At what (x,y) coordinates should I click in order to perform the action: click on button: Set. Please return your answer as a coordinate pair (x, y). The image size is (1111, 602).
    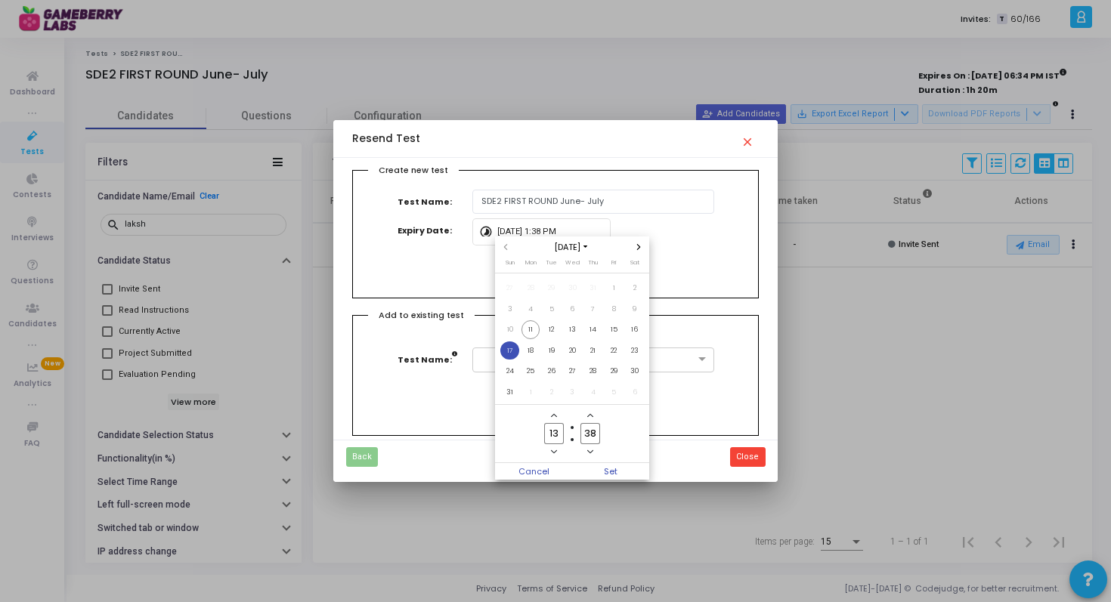
    Looking at the image, I should click on (611, 472).